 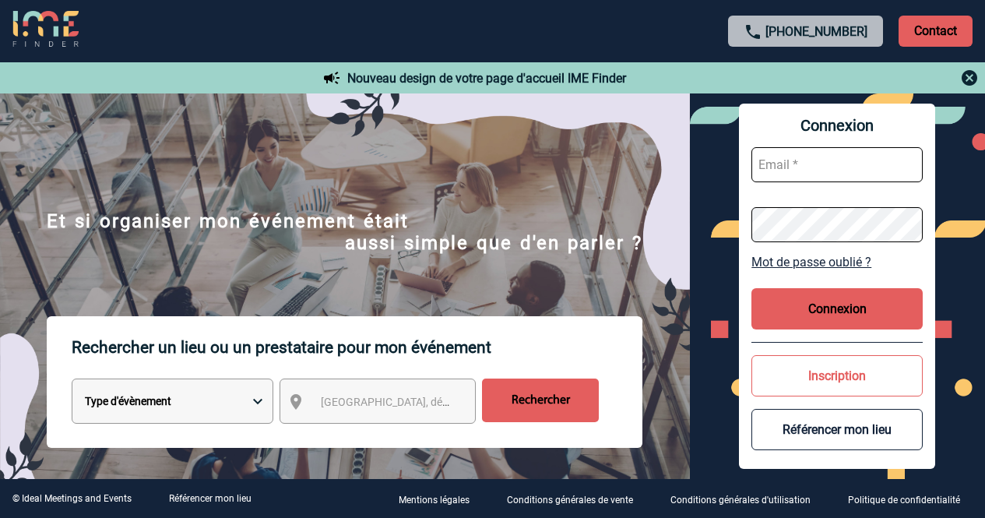 What do you see at coordinates (356, 347) in the screenshot?
I see `p: Rechercher un lieu ou un prestataire pour mon événement` at bounding box center [356, 347].